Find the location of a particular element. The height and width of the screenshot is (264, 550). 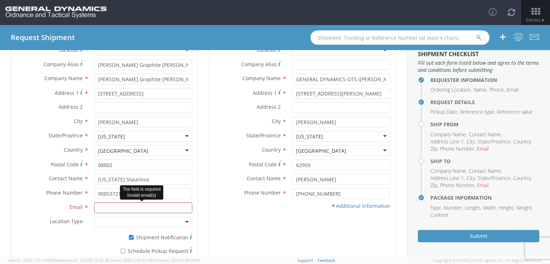

h4: Package Information is located at coordinates (485, 198).